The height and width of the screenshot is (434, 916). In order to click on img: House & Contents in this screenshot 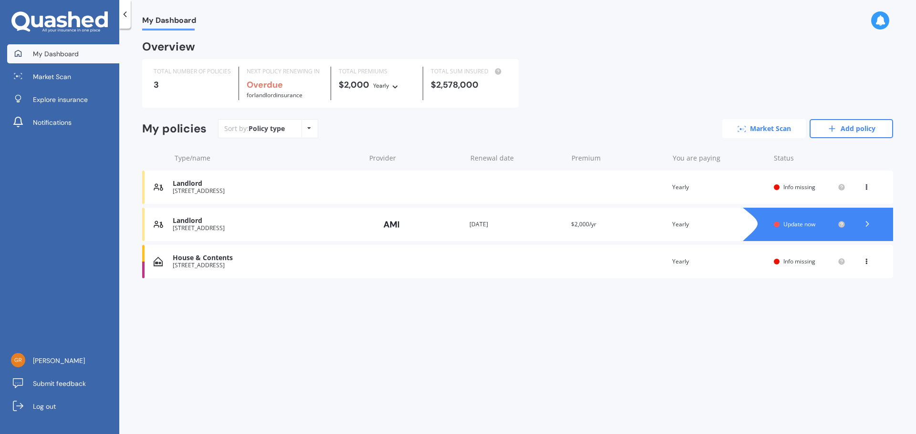, I will do `click(158, 262)`.